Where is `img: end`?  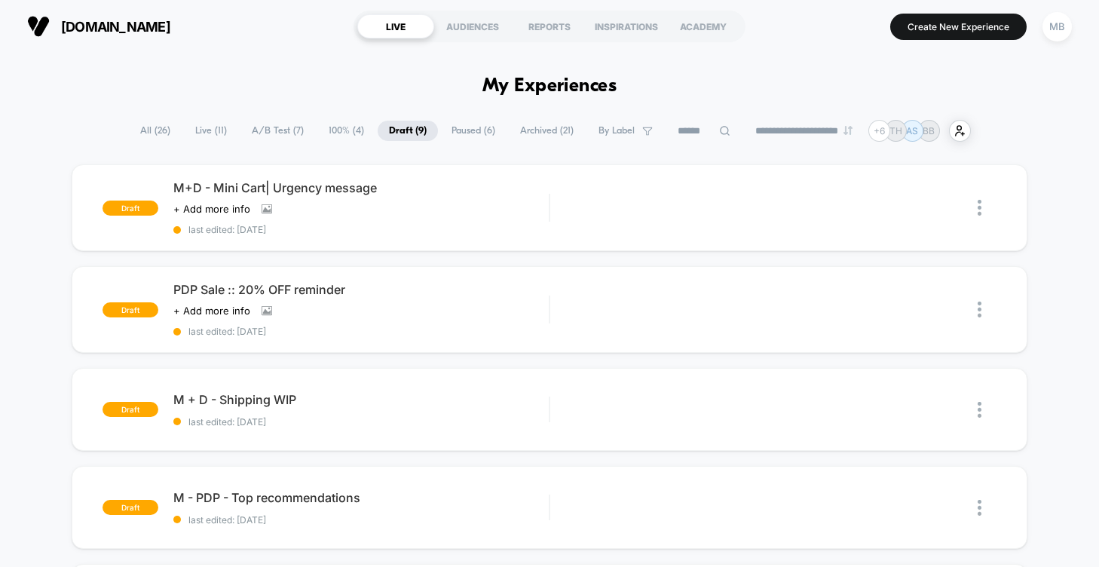
img: end is located at coordinates (848, 130).